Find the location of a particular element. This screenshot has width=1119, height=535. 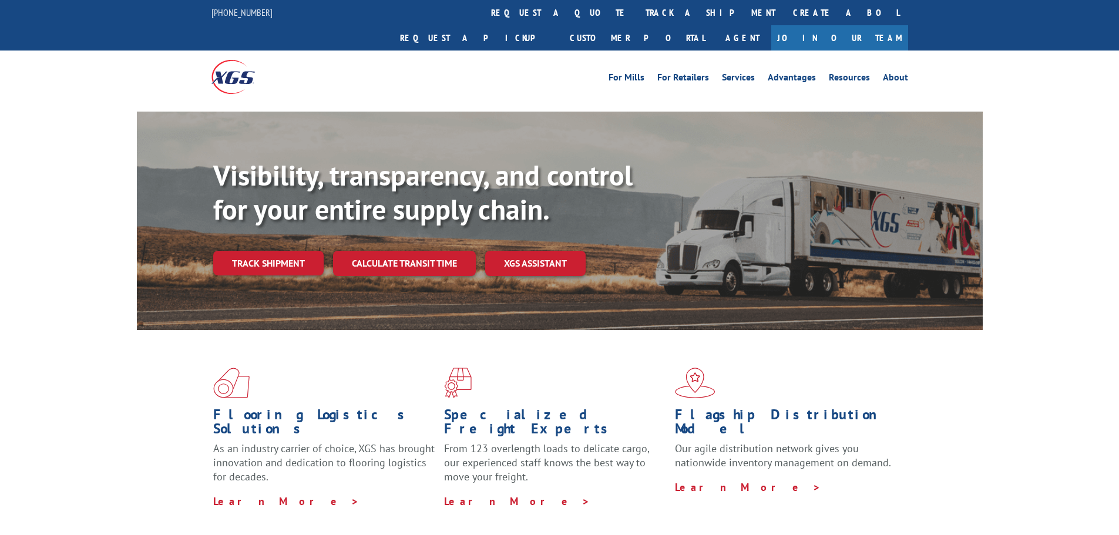

a: Advantages is located at coordinates (792, 79).